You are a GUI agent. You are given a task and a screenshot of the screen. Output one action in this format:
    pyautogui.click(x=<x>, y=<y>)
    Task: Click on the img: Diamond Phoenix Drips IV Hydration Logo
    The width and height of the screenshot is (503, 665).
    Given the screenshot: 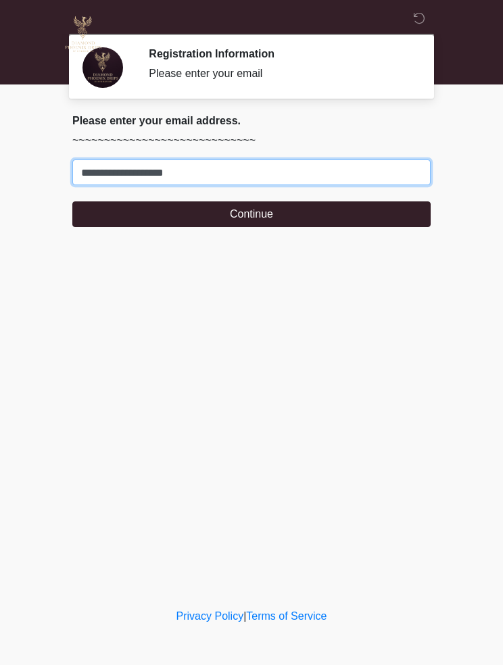 What is the action you would take?
    pyautogui.click(x=83, y=34)
    